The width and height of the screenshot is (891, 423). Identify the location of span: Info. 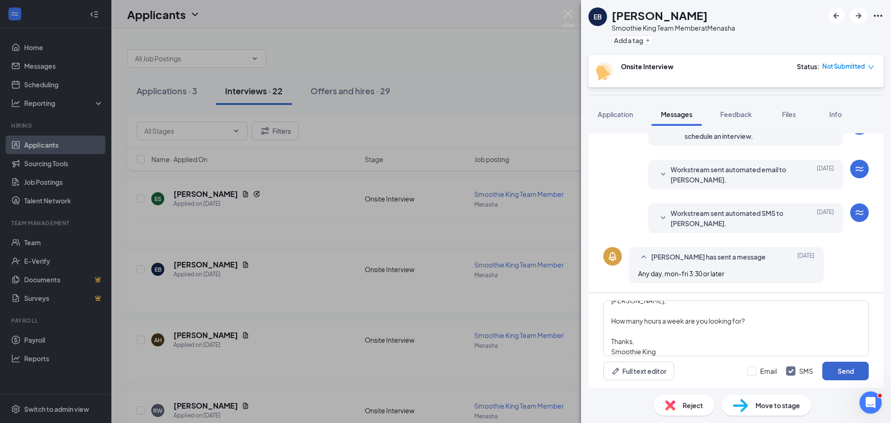
(835, 114).